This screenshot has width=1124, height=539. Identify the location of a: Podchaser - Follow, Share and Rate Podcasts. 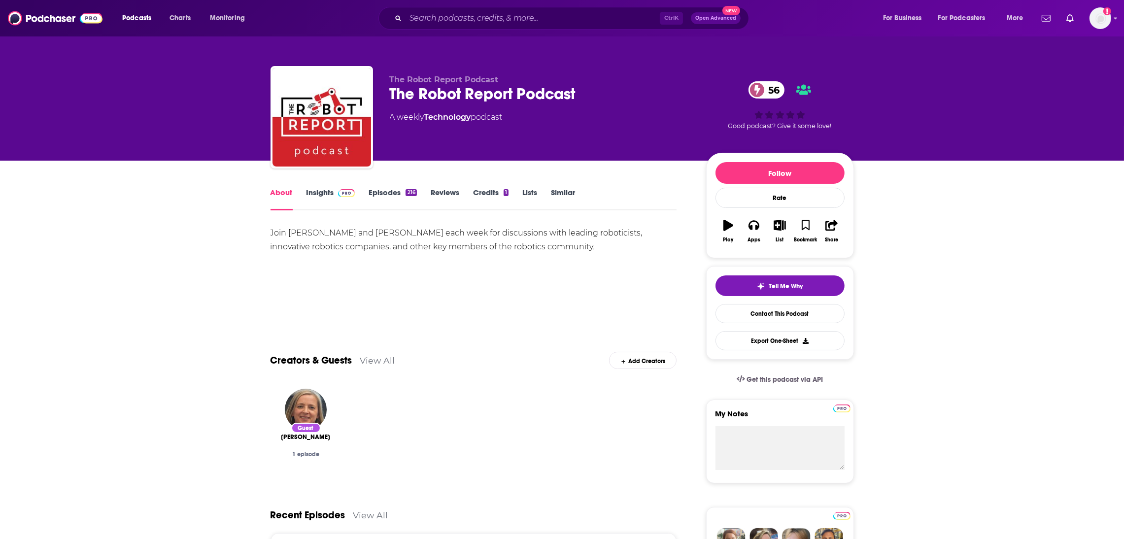
(55, 18).